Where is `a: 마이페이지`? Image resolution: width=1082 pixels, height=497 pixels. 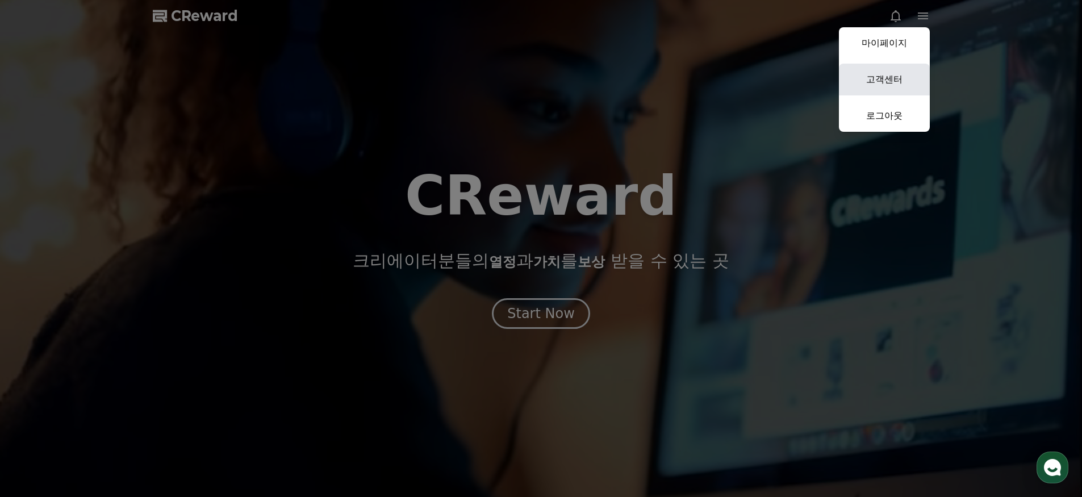
a: 마이페이지 is located at coordinates (885, 43).